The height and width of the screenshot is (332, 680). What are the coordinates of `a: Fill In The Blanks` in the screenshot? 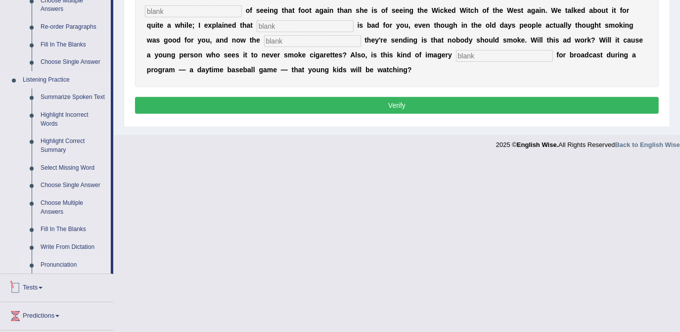 It's located at (73, 229).